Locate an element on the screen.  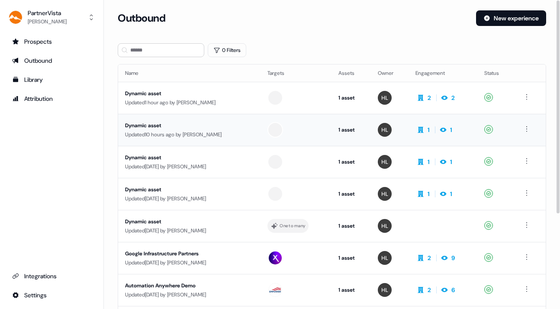
div: 6 is located at coordinates (453, 290).